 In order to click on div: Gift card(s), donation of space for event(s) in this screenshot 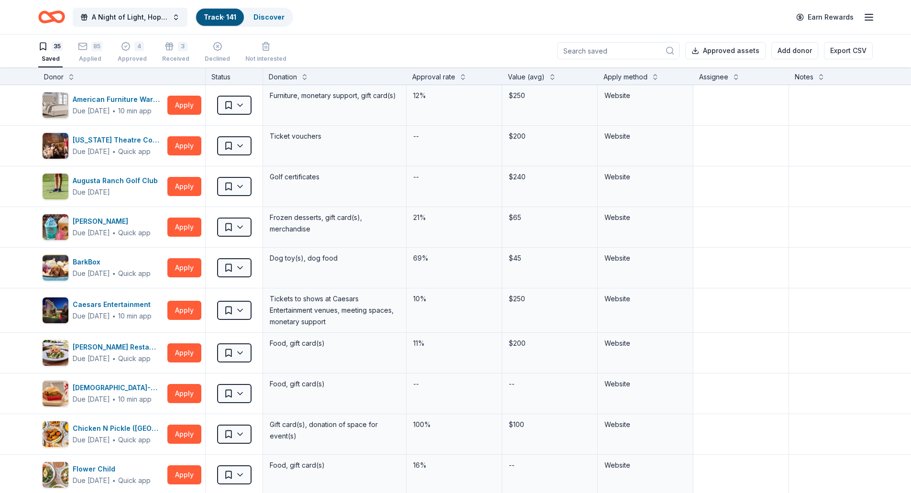, I will do `click(334, 430)`.